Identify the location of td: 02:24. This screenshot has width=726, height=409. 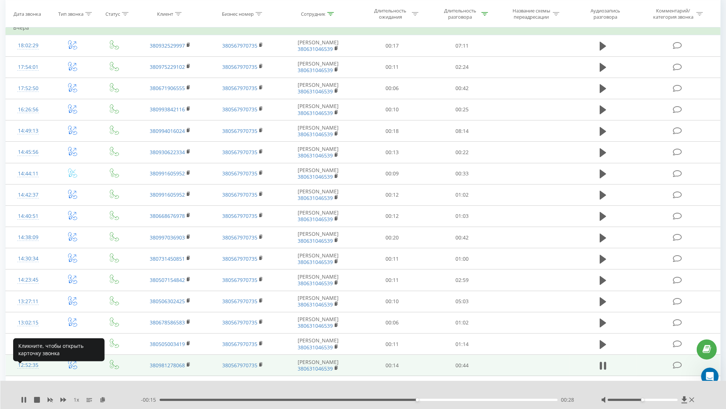
(462, 67).